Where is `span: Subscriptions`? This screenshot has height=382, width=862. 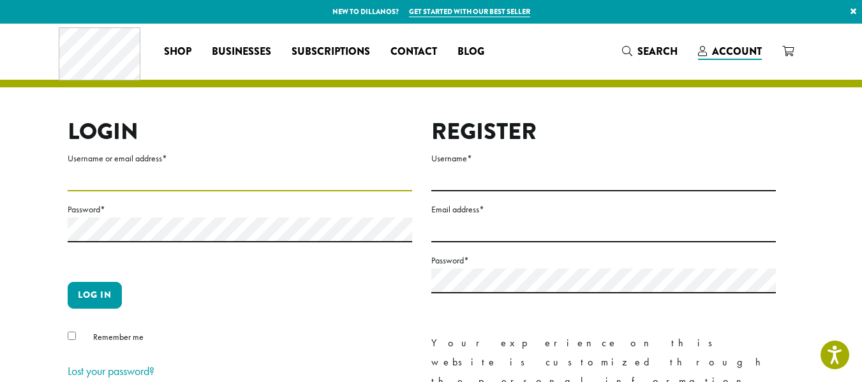 span: Subscriptions is located at coordinates (330, 52).